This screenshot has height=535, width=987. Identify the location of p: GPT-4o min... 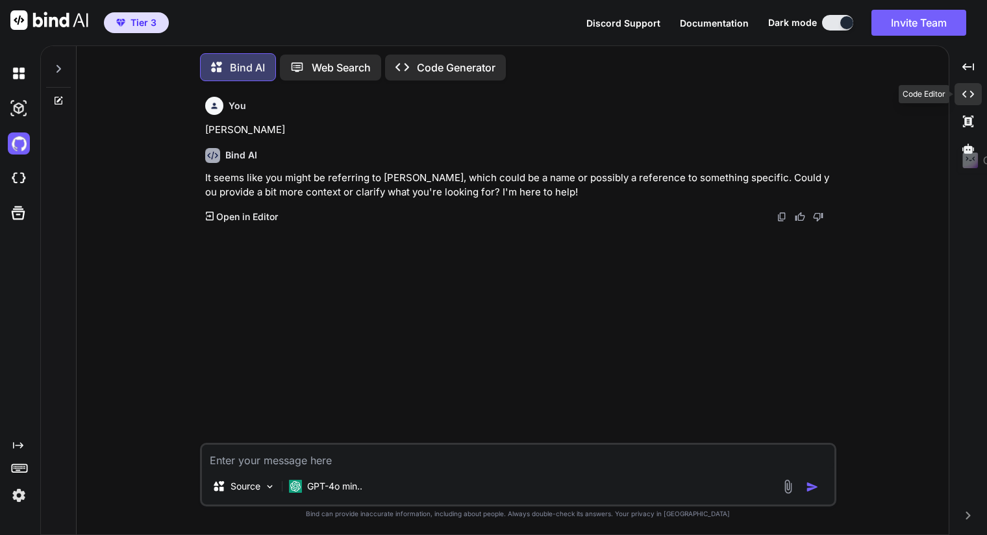
(334, 486).